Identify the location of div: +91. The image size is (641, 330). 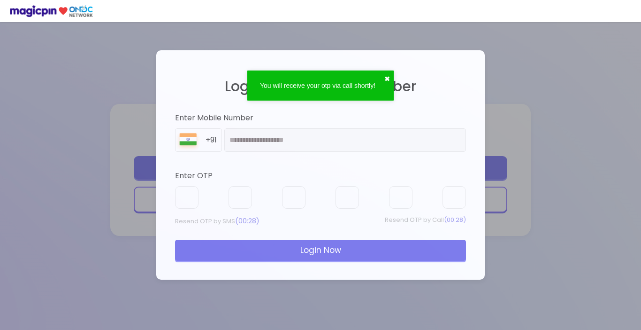
(214, 140).